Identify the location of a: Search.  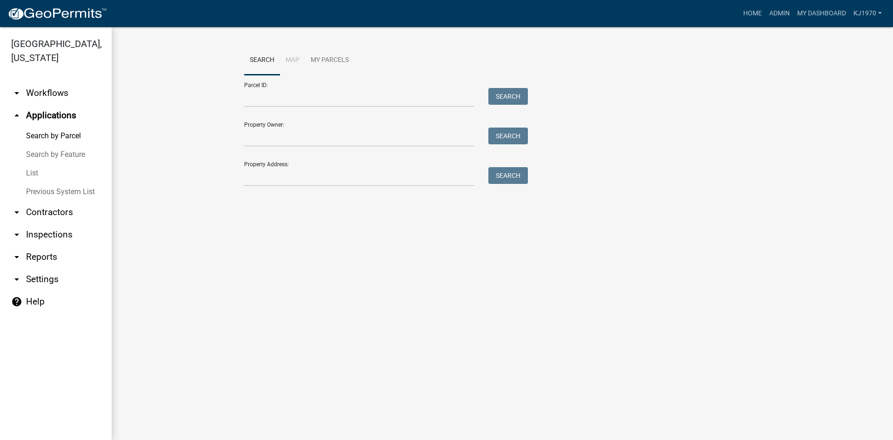
(262, 60).